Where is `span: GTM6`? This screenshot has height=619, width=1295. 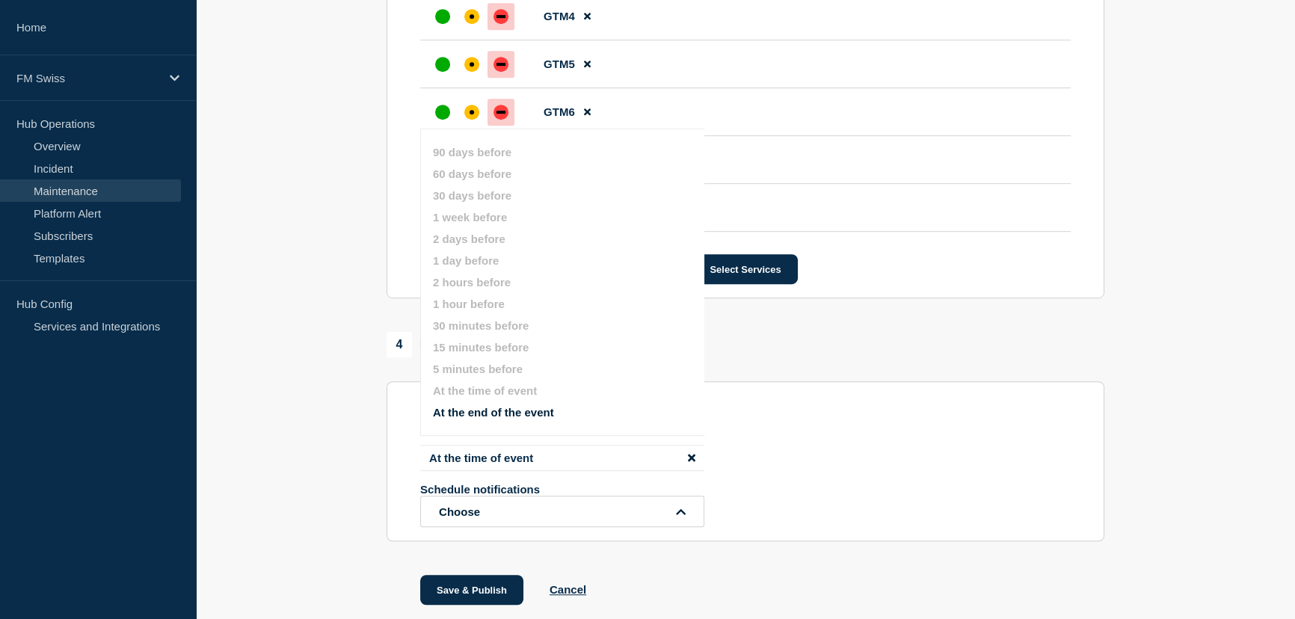
span: GTM6 is located at coordinates (559, 111).